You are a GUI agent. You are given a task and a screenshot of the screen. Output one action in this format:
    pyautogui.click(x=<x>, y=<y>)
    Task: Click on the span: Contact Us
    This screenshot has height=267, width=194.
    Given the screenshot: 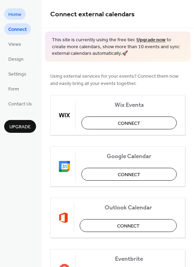 What is the action you would take?
    pyautogui.click(x=20, y=104)
    